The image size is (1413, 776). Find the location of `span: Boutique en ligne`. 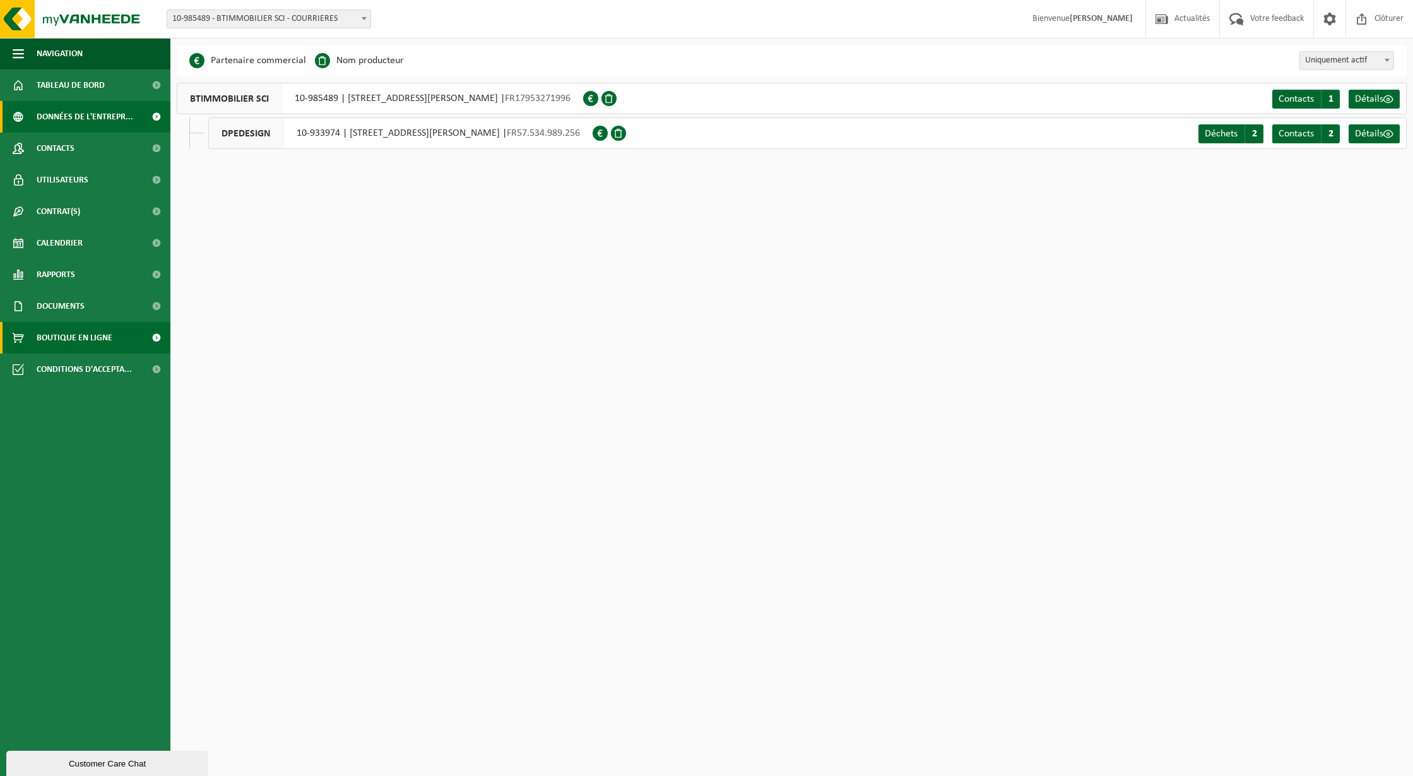

span: Boutique en ligne is located at coordinates (74, 338).